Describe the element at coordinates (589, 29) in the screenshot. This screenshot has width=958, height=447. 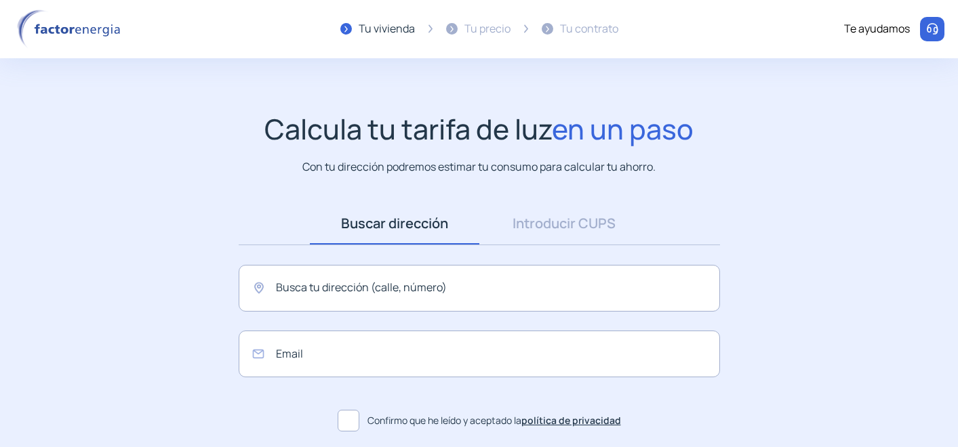
I see `div: Tu contrato` at that location.